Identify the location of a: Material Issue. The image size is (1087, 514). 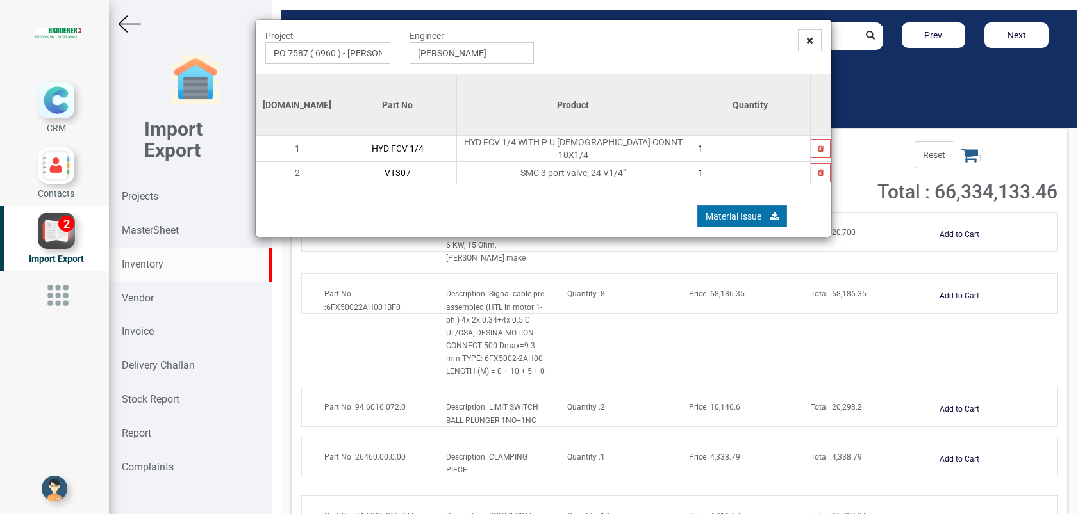
(742, 217).